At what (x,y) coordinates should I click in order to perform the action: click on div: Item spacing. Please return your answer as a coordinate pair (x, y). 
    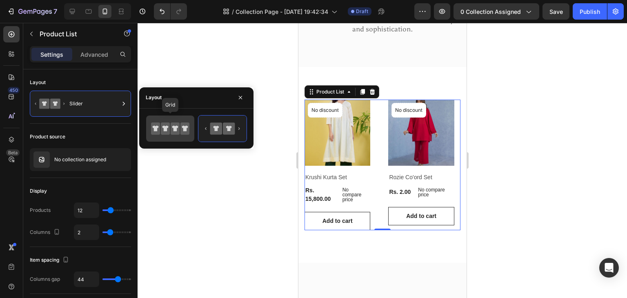
    Looking at the image, I should click on (50, 260).